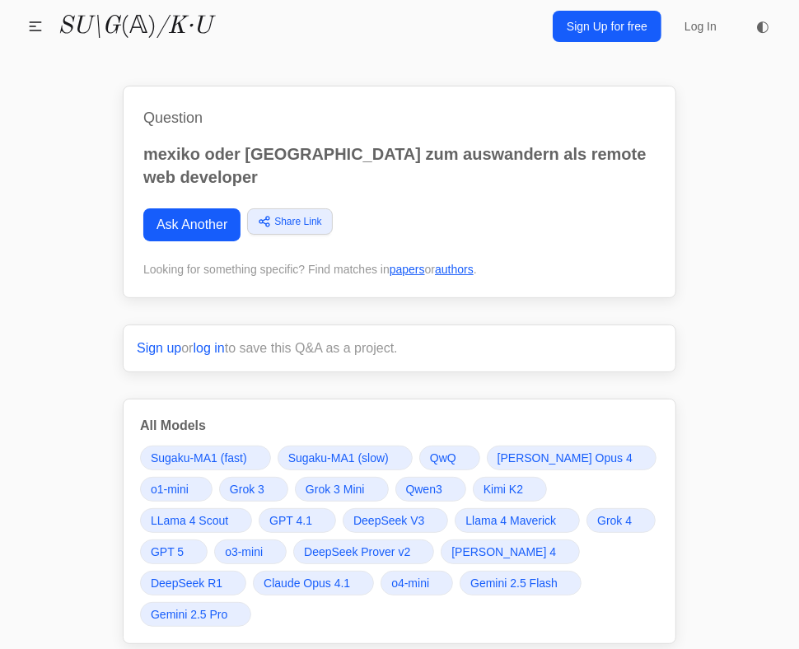 The image size is (799, 649). What do you see at coordinates (339, 458) in the screenshot?
I see `span: Sugaku-MA1 (slow)` at bounding box center [339, 458].